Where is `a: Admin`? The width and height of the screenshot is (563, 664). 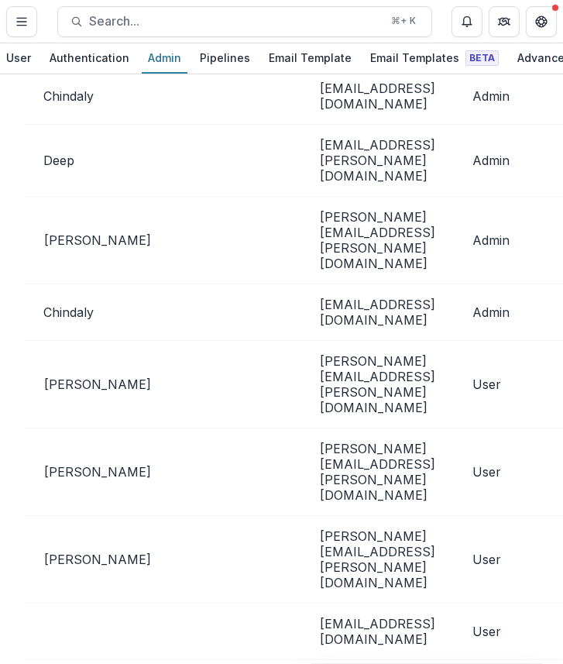
a: Admin is located at coordinates (164, 58).